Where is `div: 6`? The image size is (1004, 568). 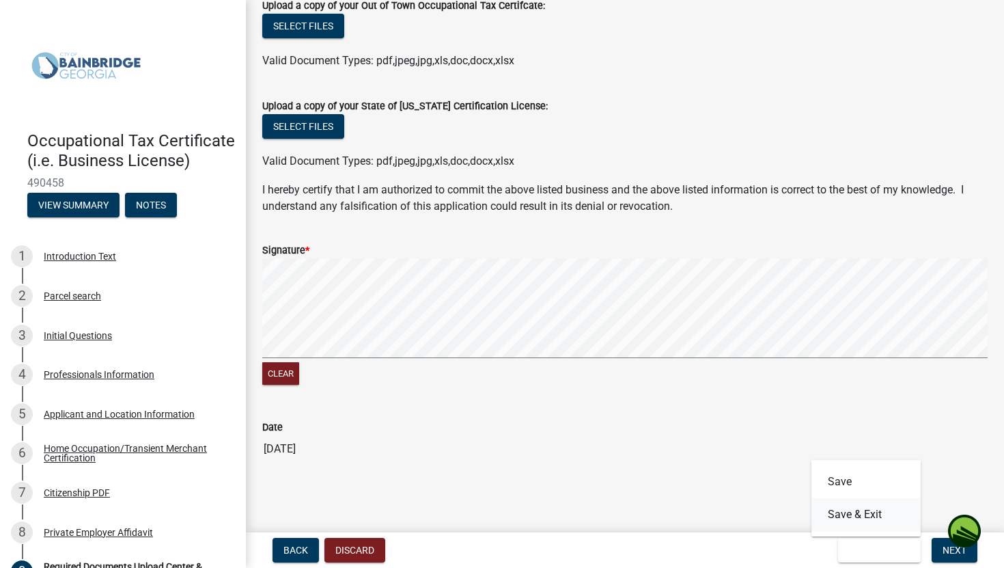
div: 6 is located at coordinates (22, 453).